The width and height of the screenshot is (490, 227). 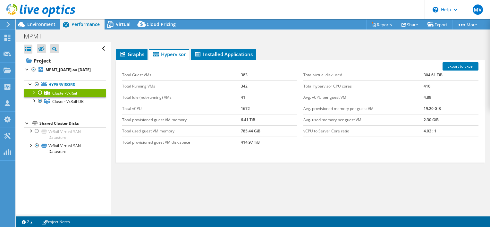 I want to click on td: Total provisioned guest VM disk space, so click(x=181, y=142).